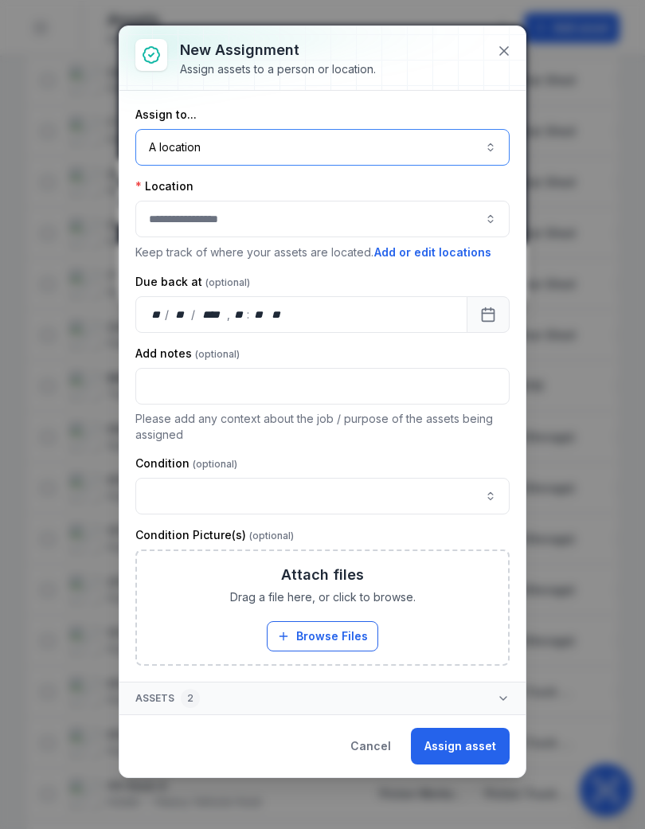  Describe the element at coordinates (186, 464) in the screenshot. I see `label: Condition` at that location.